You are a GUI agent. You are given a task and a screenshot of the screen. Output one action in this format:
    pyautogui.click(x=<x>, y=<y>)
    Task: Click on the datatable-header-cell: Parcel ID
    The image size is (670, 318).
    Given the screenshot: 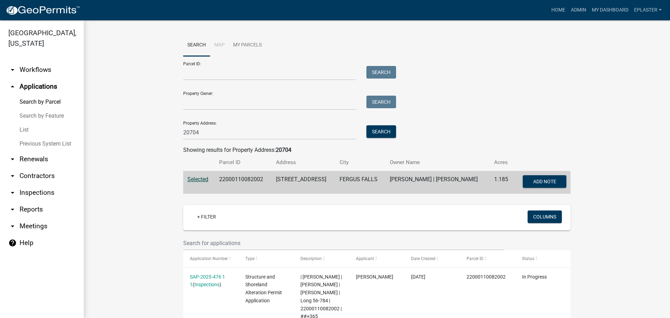 What is the action you would take?
    pyautogui.click(x=487, y=259)
    